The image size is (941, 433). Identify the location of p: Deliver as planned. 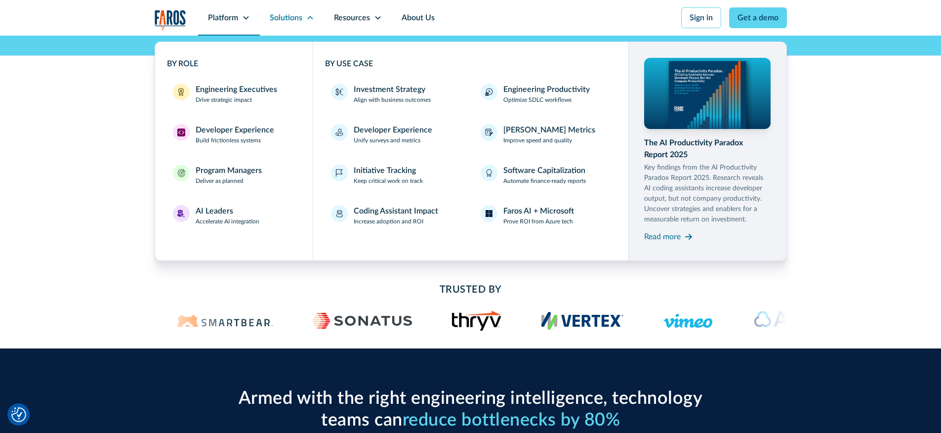
(219, 181).